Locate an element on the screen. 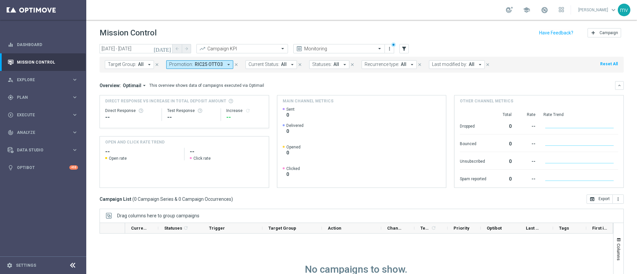 The height and width of the screenshot is (274, 637). div: Mission Control is located at coordinates (43, 62).